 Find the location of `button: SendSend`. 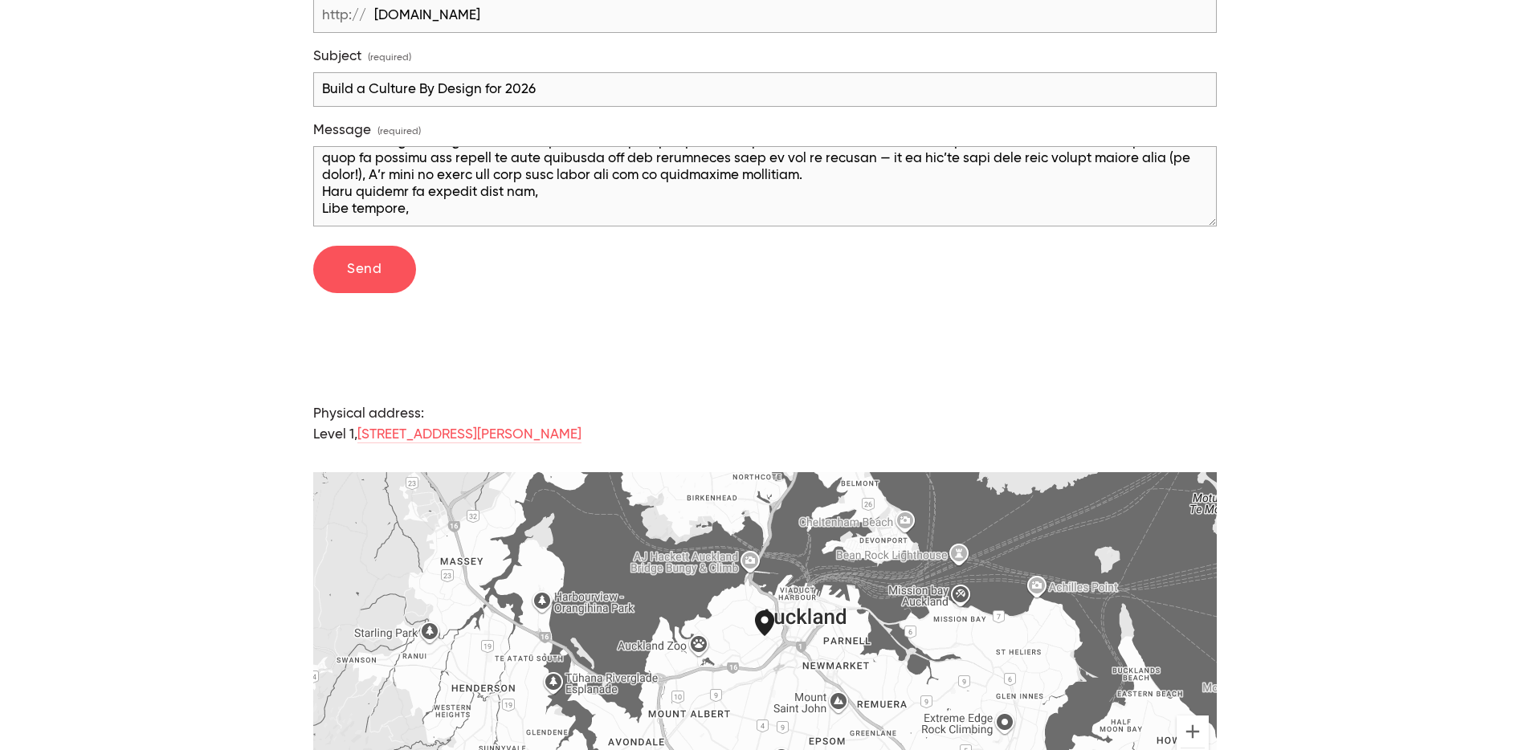

button: SendSend is located at coordinates (365, 270).